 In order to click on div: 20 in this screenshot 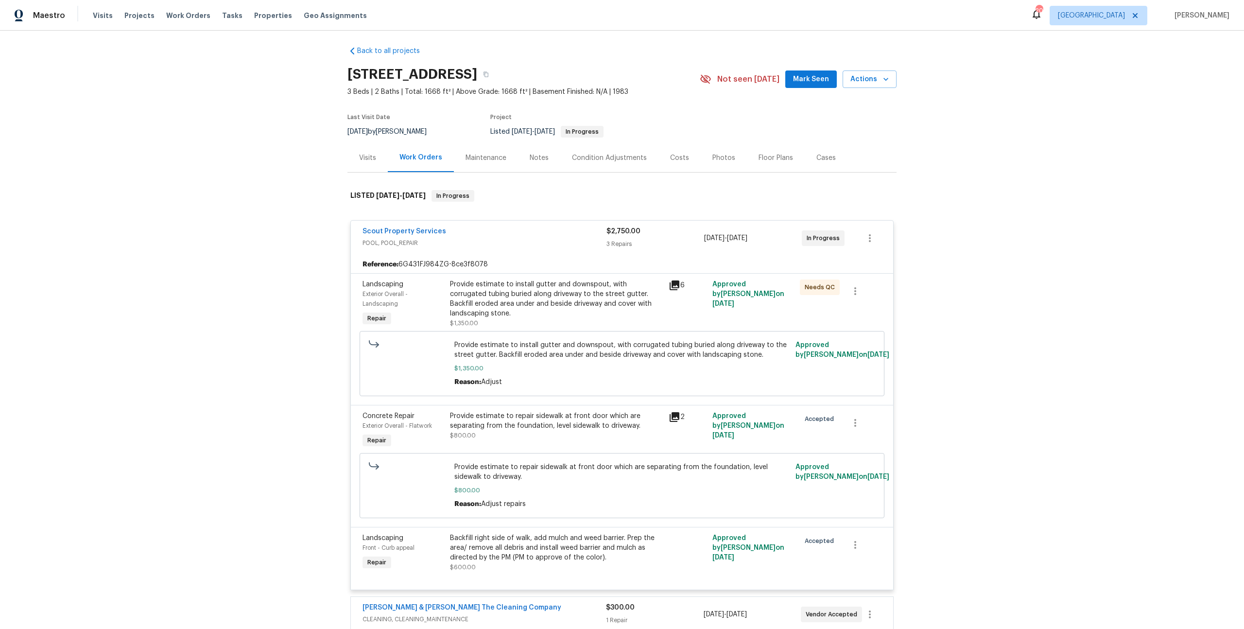, I will do `click(1039, 11)`.